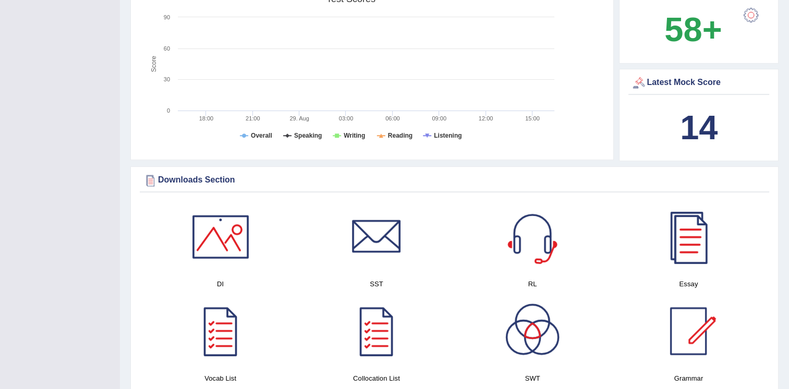 This screenshot has width=789, height=389. Describe the element at coordinates (688, 284) in the screenshot. I see `h4: Essay` at that location.